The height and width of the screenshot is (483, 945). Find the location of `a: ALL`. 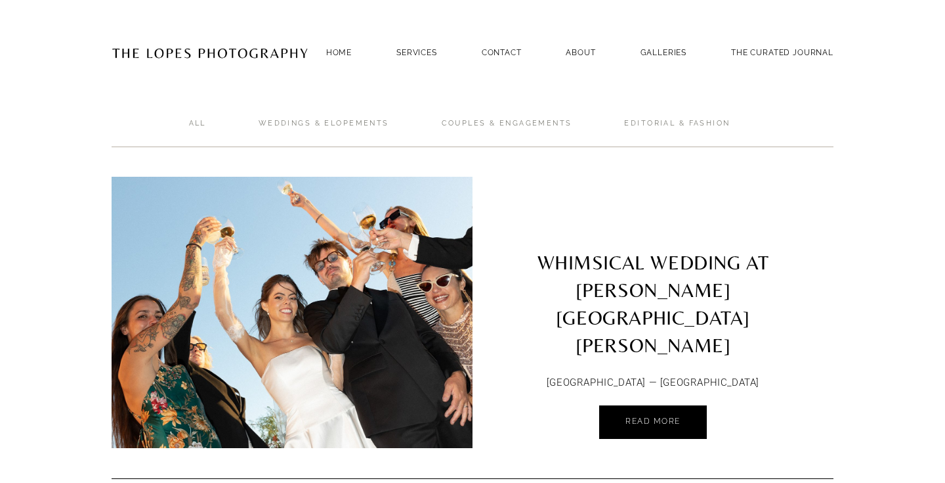

a: ALL is located at coordinates (198, 133).